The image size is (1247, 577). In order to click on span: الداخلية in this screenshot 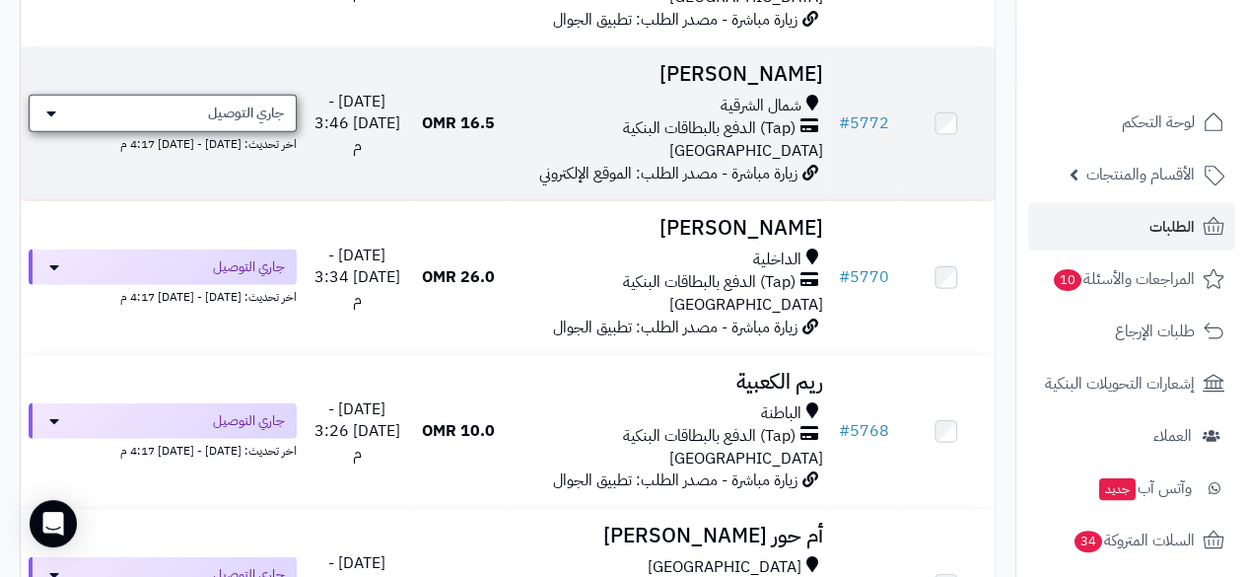, I will do `click(777, 259)`.